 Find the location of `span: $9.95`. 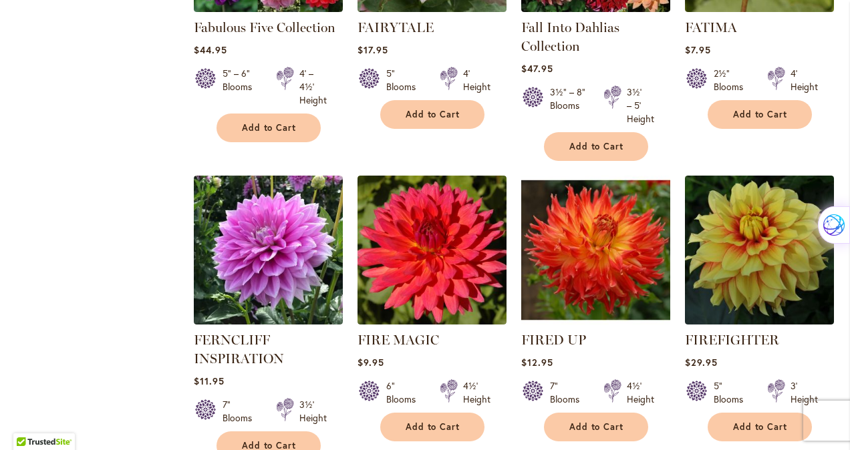

span: $9.95 is located at coordinates (371, 362).